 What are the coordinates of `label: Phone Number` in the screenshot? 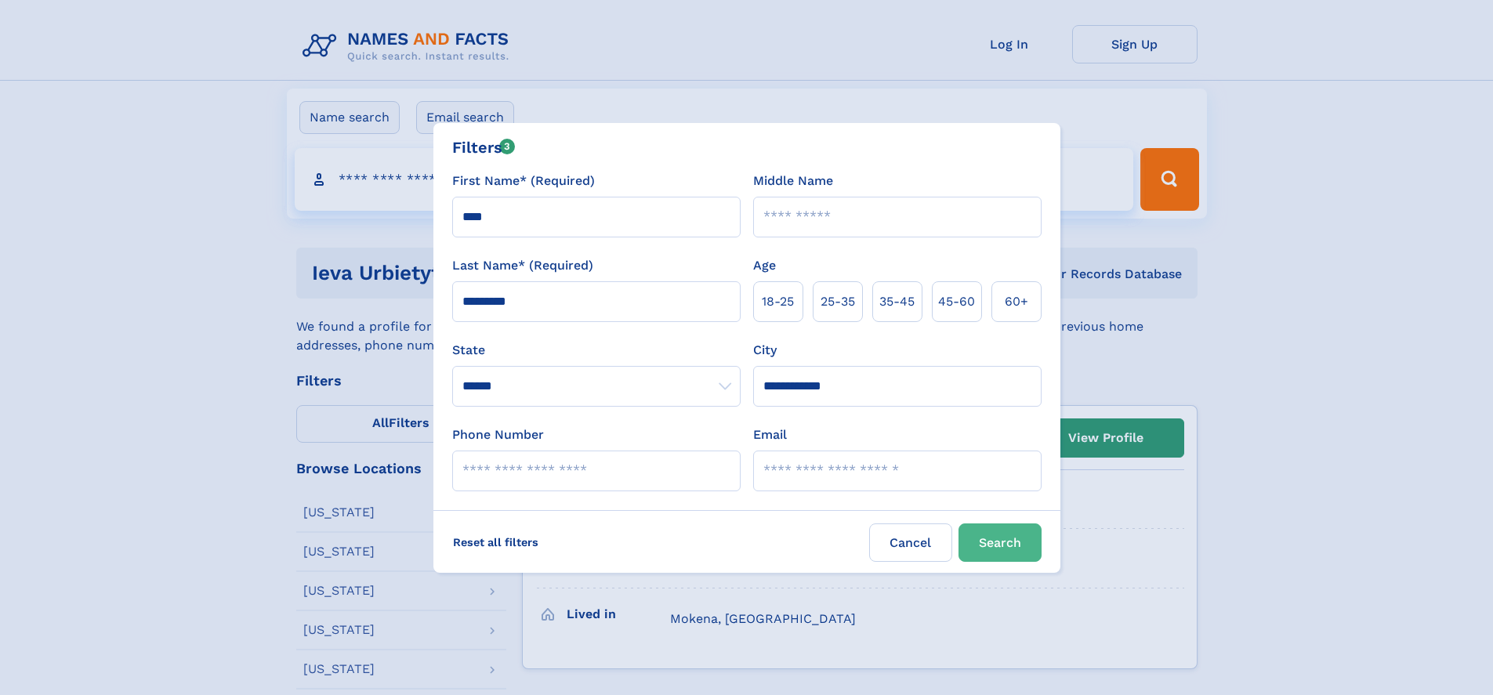 It's located at (498, 435).